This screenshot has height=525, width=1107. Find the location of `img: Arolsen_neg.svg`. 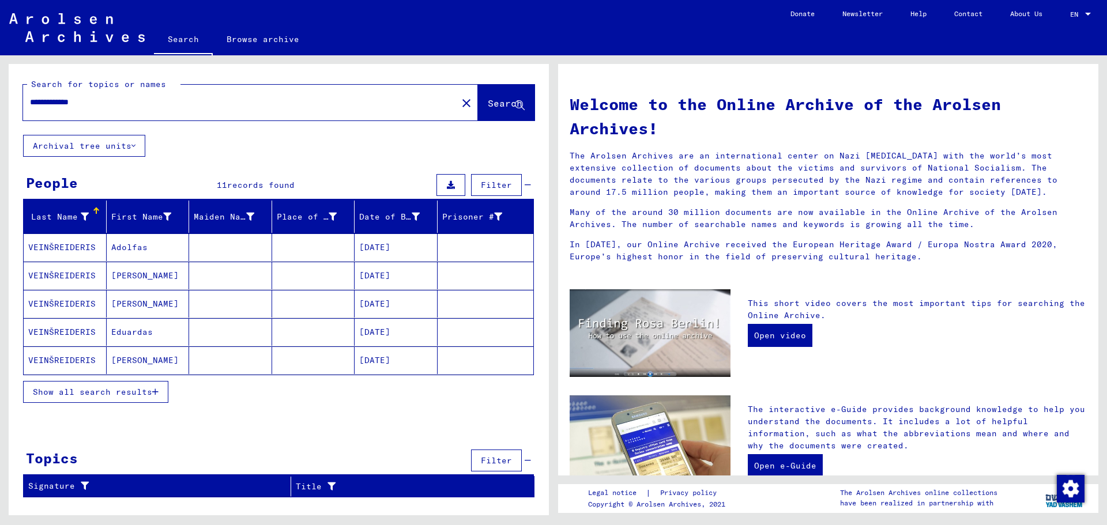

img: Arolsen_neg.svg is located at coordinates (77, 28).